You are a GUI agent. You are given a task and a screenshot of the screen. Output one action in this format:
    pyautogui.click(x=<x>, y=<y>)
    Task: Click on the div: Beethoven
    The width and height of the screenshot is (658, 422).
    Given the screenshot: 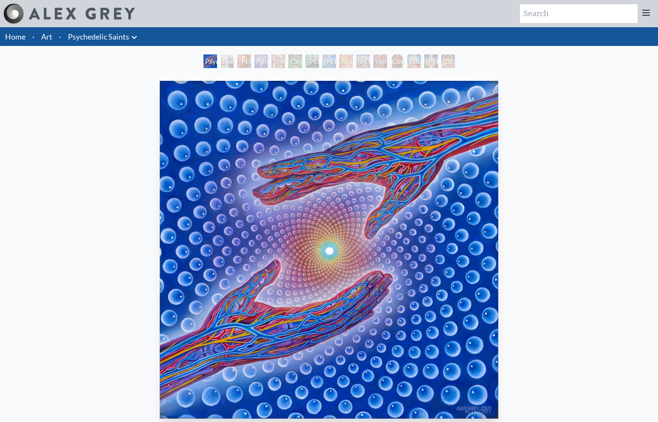 What is the action you would take?
    pyautogui.click(x=227, y=61)
    